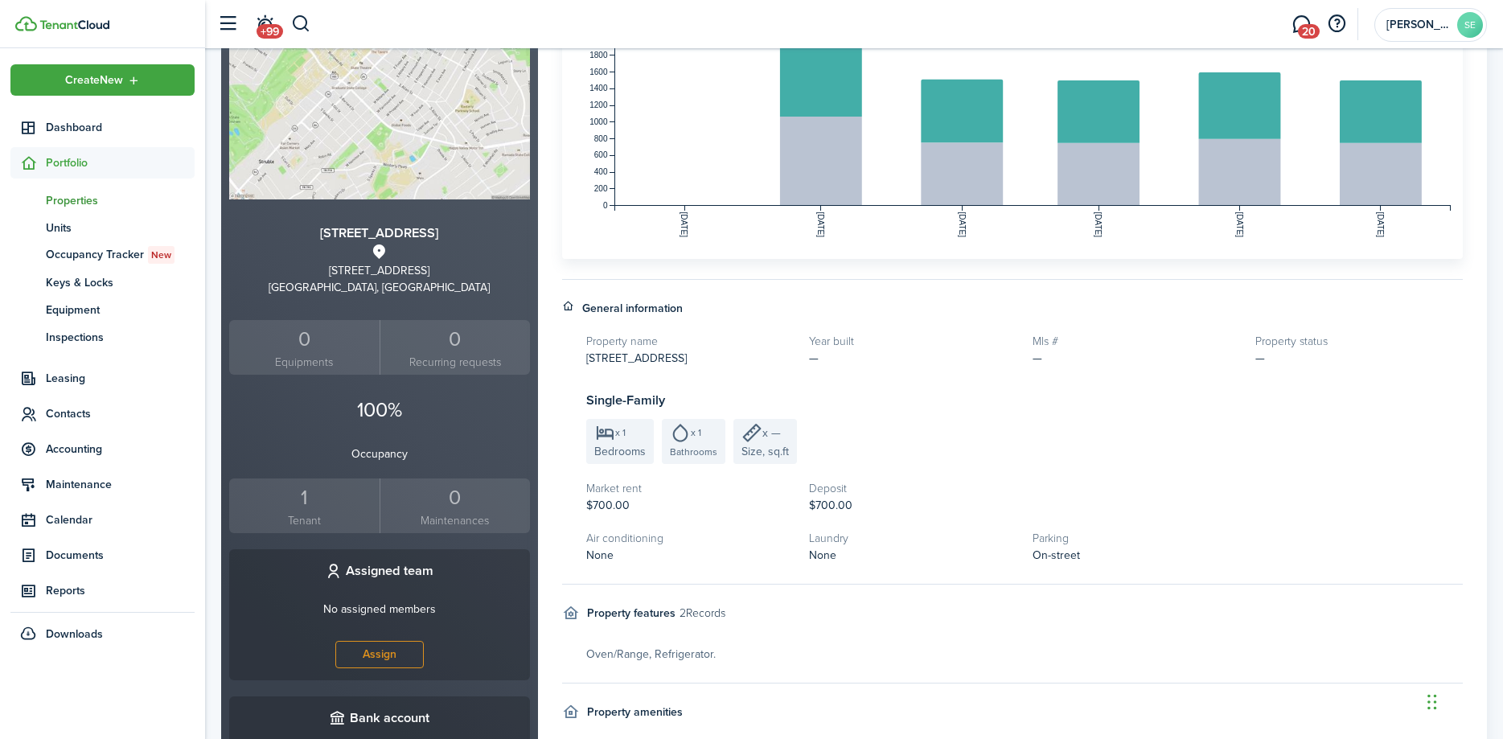 This screenshot has width=1503, height=739. I want to click on p: 100%, so click(380, 410).